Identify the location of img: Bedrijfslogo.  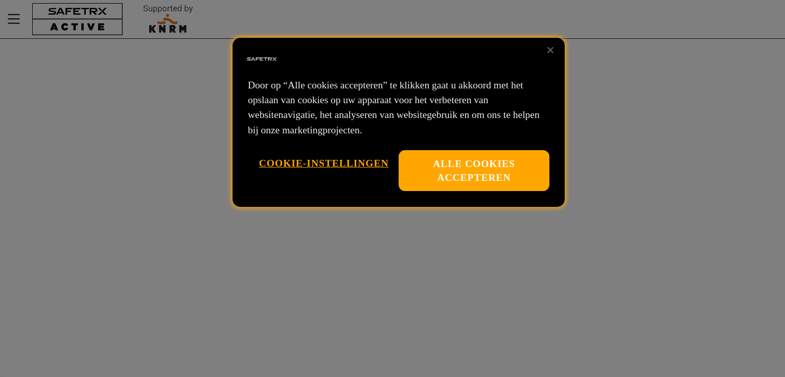
(262, 59).